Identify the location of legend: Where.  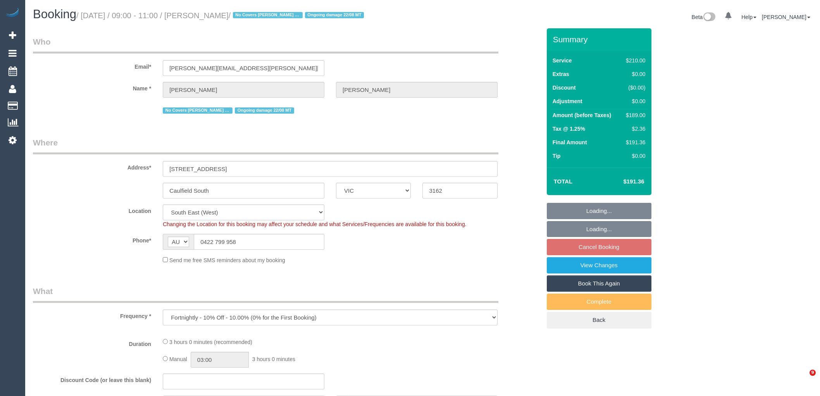
(265, 145).